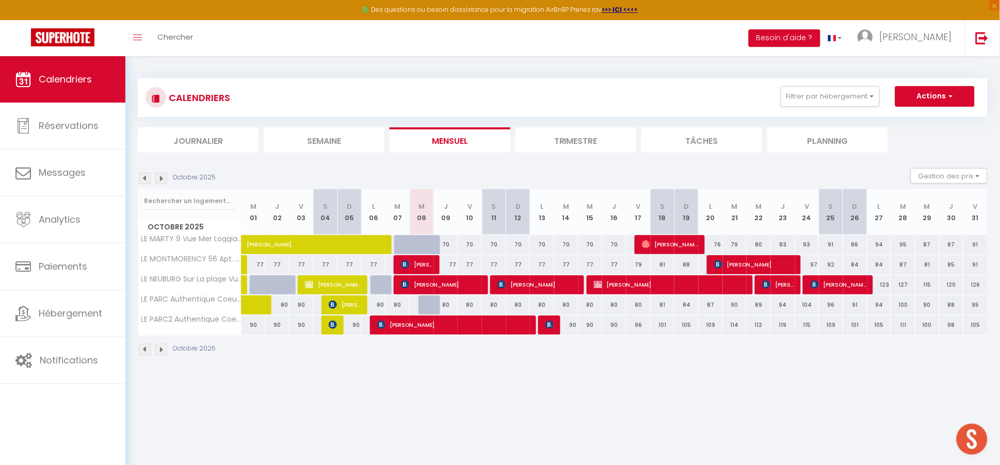  Describe the element at coordinates (975, 305) in the screenshot. I see `div: 95` at that location.